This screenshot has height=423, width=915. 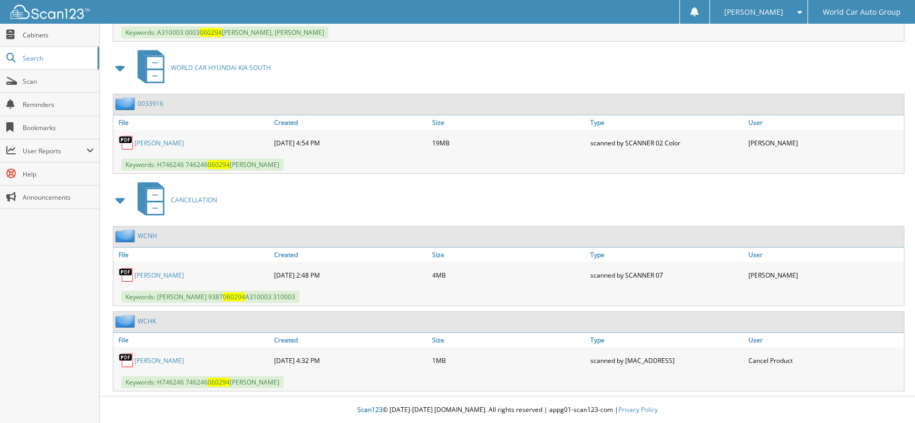 I want to click on span: World Car Auto Group, so click(x=862, y=12).